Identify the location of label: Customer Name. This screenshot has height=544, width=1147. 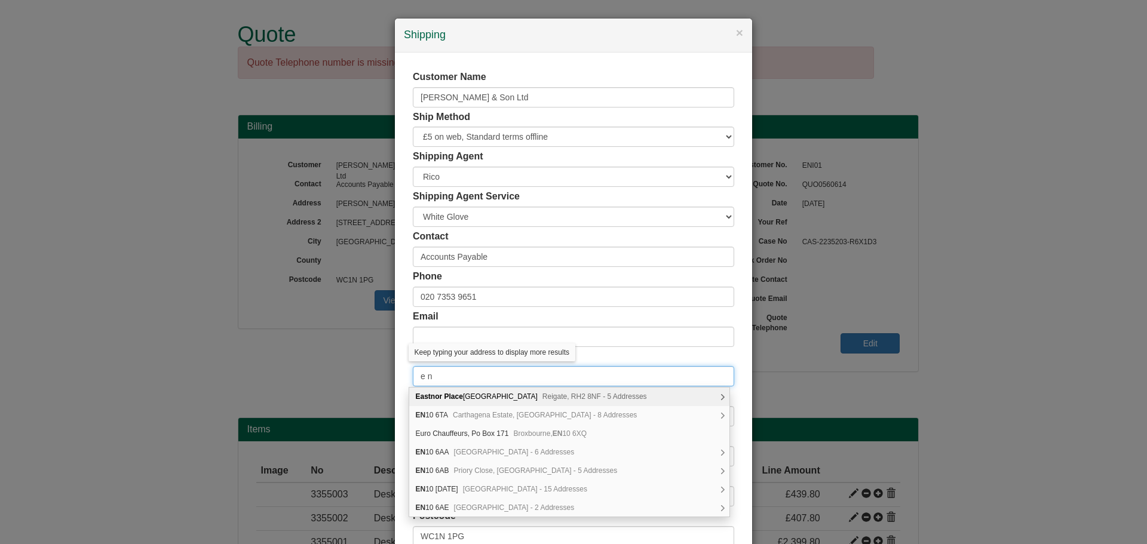
(449, 77).